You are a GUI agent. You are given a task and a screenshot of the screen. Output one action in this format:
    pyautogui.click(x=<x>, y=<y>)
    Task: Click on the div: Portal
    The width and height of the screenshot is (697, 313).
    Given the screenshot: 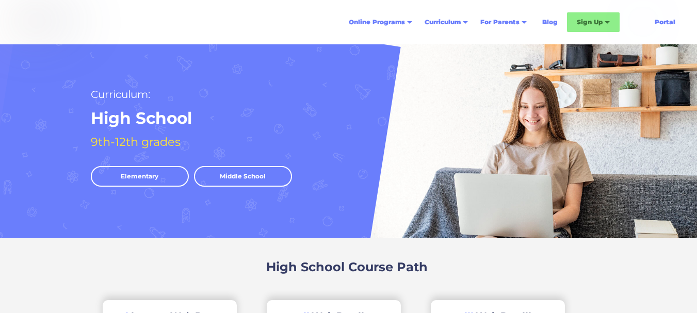 What is the action you would take?
    pyautogui.click(x=665, y=22)
    